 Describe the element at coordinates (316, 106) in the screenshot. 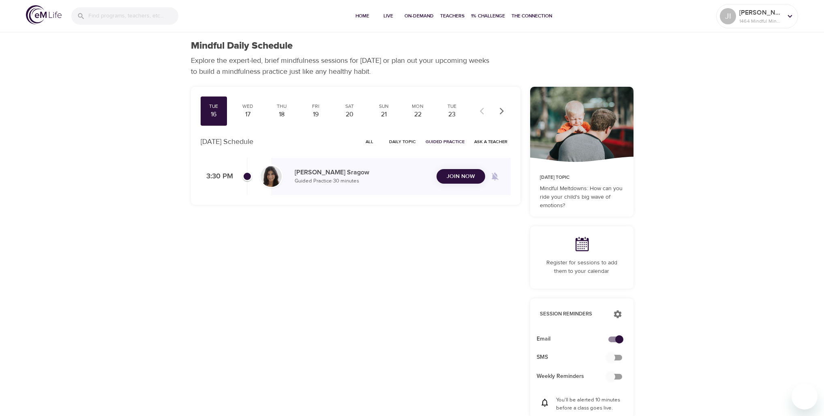

I see `div: Fri` at that location.